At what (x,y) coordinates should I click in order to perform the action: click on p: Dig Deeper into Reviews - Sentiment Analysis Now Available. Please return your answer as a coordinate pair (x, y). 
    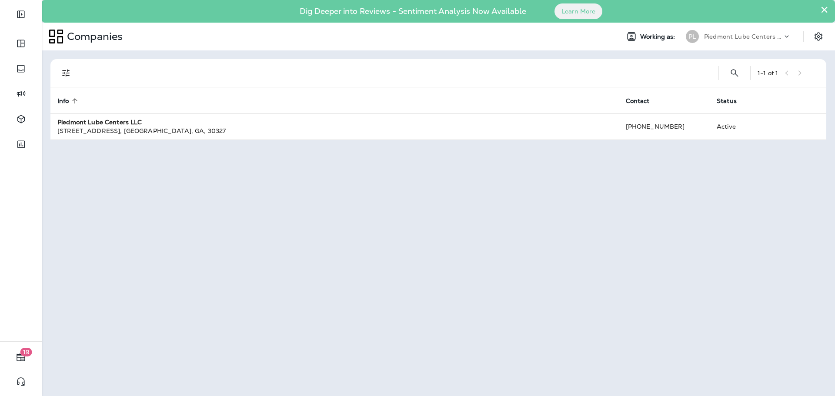
    Looking at the image, I should click on (413, 11).